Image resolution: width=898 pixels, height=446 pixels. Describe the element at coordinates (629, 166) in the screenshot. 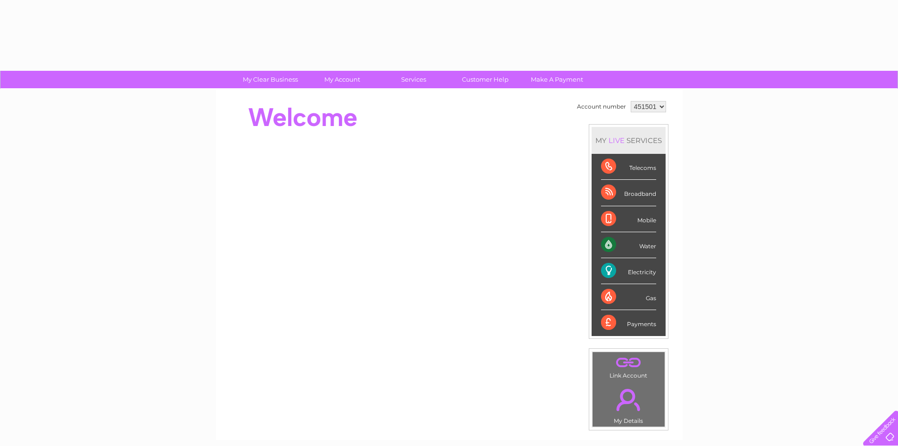

I see `div: Telecoms` at that location.